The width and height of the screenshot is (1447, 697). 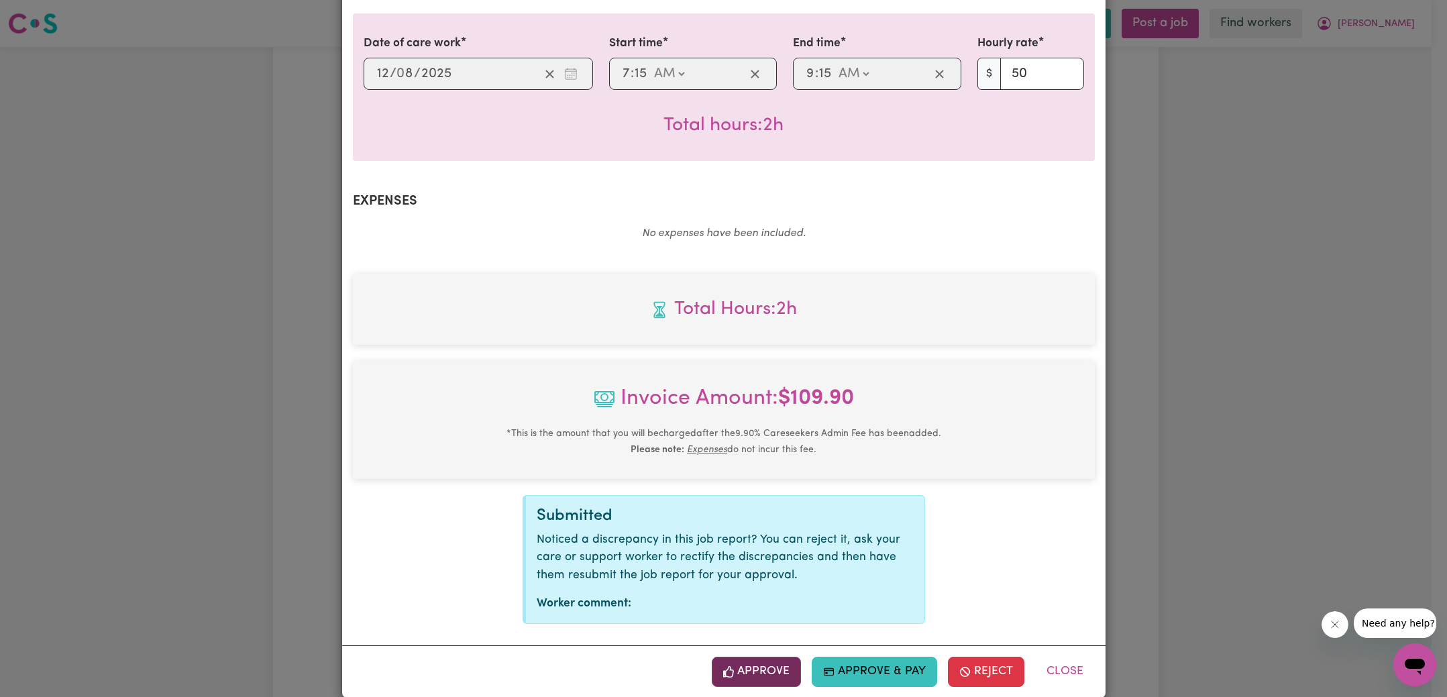 I want to click on span: Need any help?, so click(x=44, y=15).